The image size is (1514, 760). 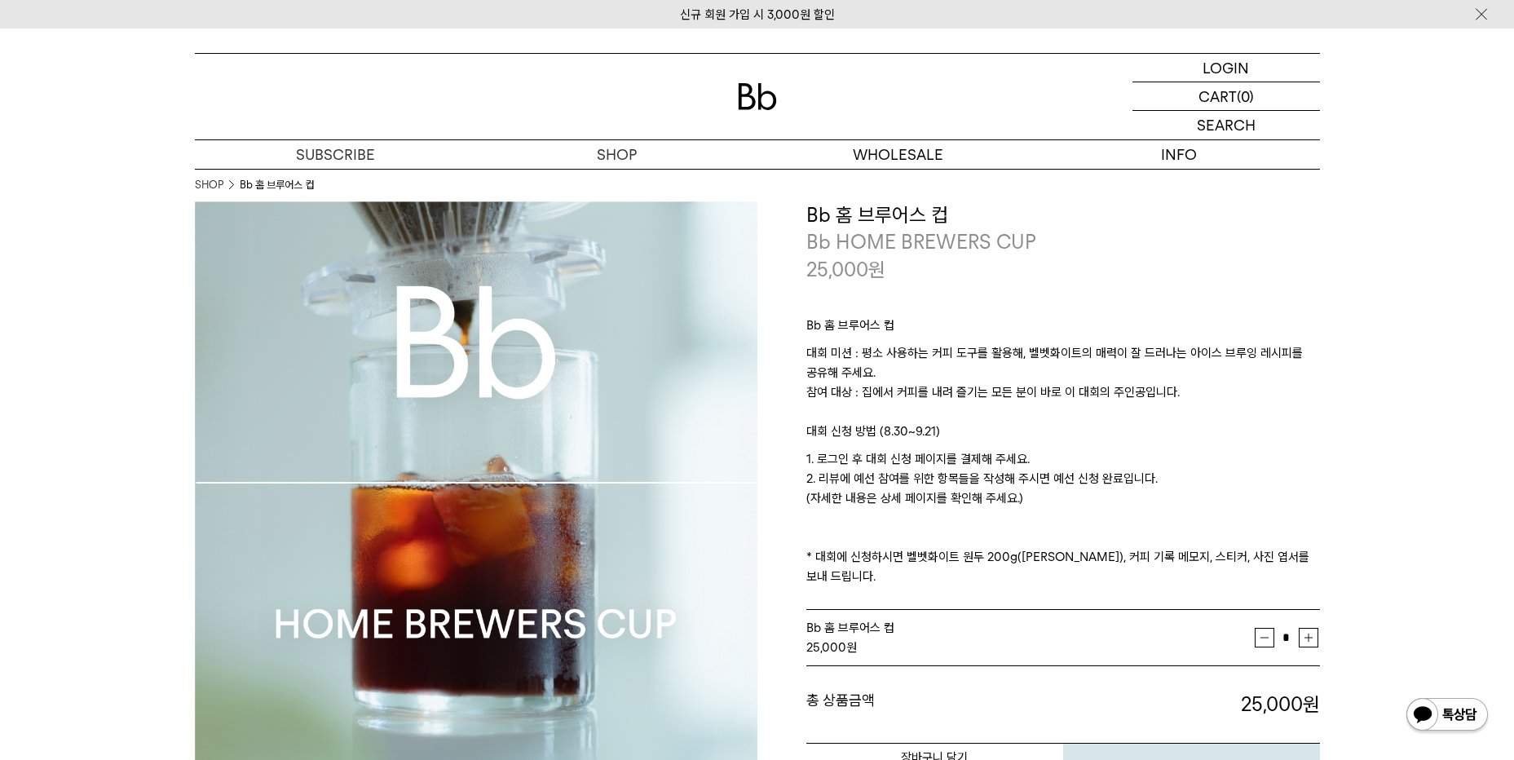 What do you see at coordinates (846, 270) in the screenshot?
I see `p: 25,000` at bounding box center [846, 270].